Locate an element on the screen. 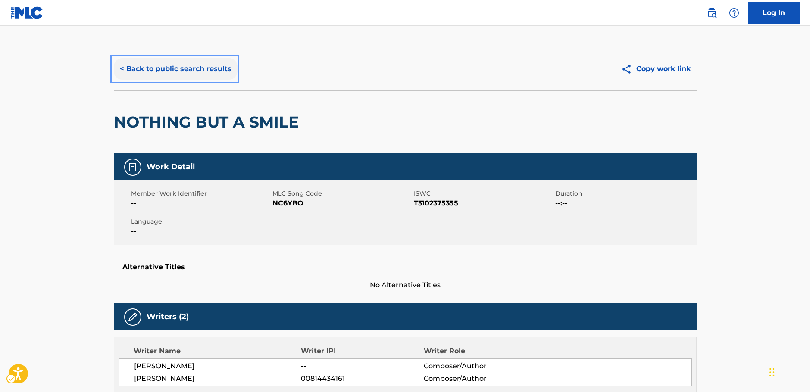 The height and width of the screenshot is (392, 810). img: search is located at coordinates (711, 13).